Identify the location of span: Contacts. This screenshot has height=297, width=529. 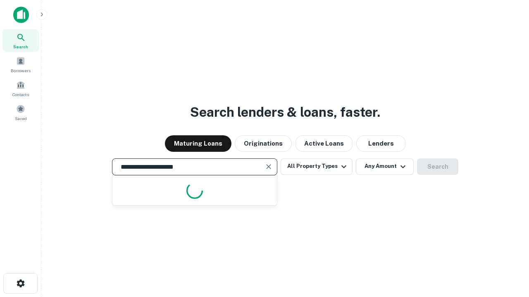
(21, 95).